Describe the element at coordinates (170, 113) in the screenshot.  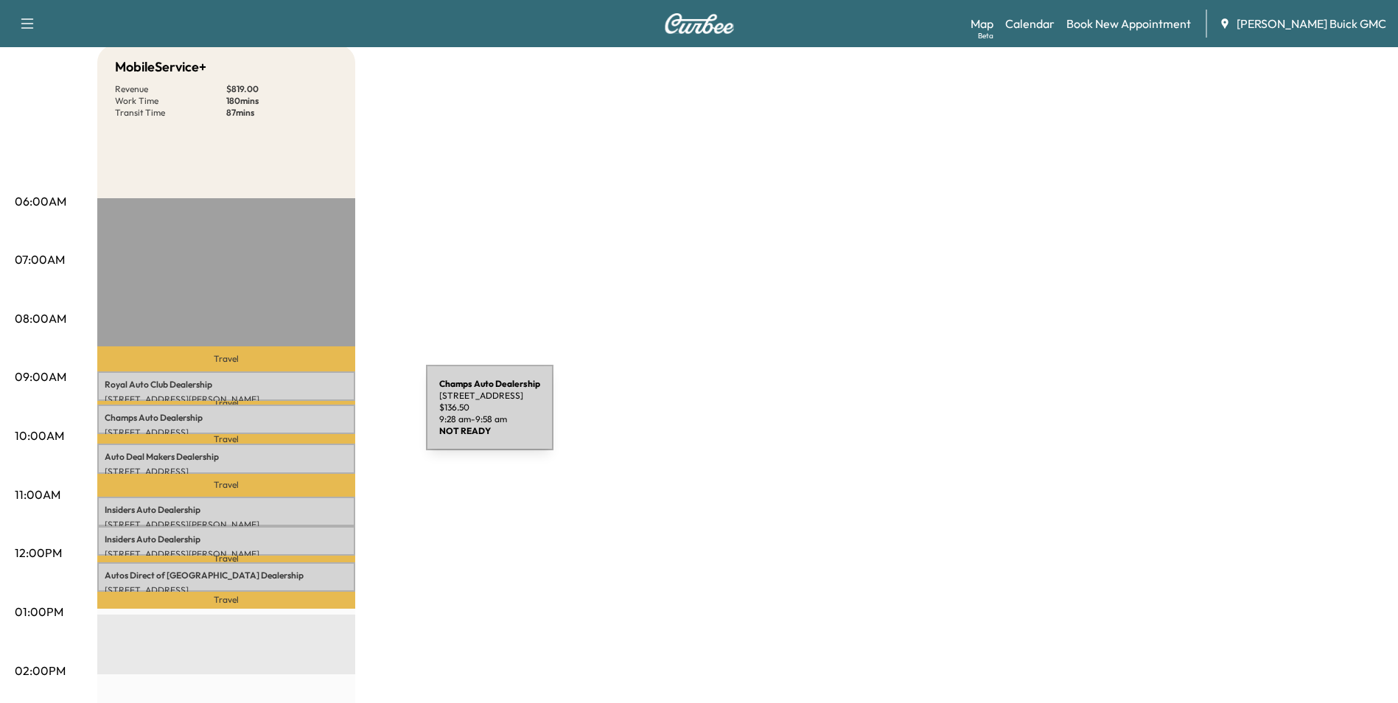
I see `p: Transit Time` at that location.